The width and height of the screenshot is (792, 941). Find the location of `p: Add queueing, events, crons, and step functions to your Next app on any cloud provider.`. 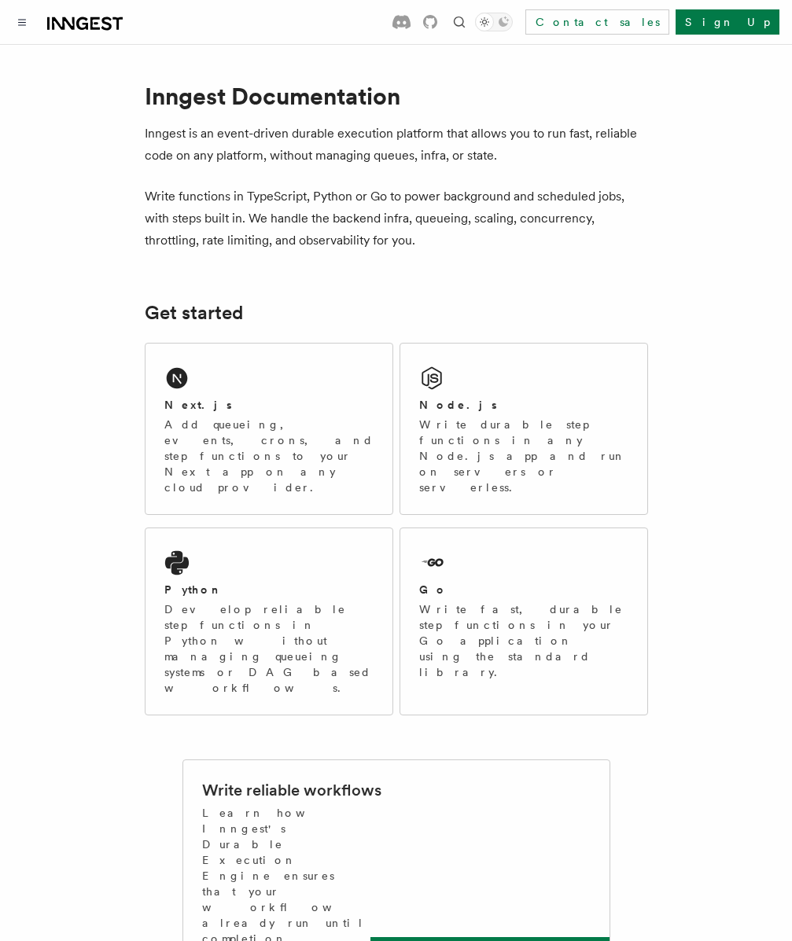

p: Add queueing, events, crons, and step functions to your Next app on any cloud provider. is located at coordinates (269, 456).